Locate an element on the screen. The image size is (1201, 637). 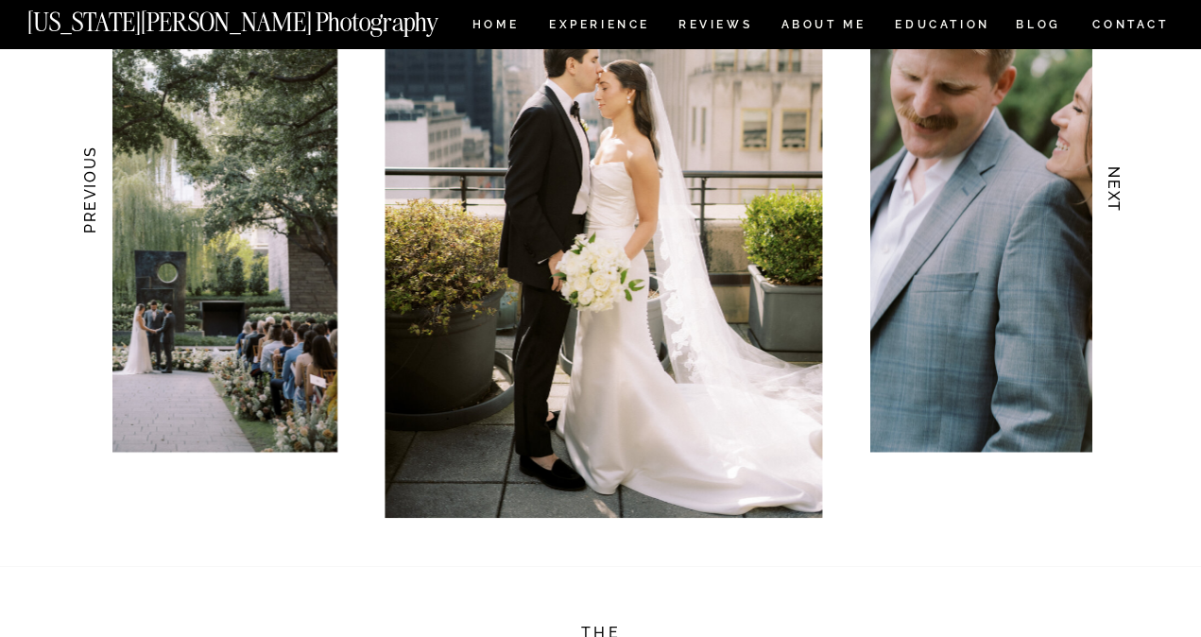
nav: ABOUT ME is located at coordinates (823, 26).